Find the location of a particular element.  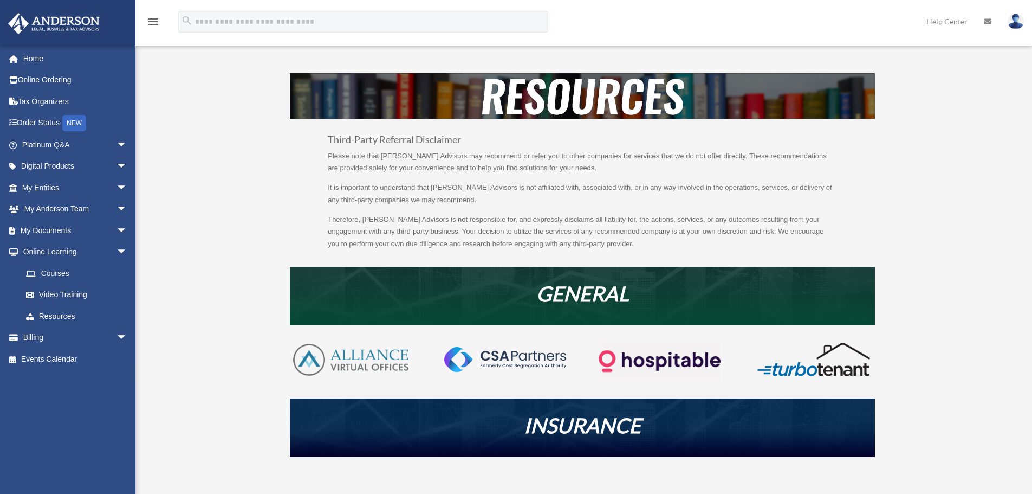

img: Logo-transparent-dark is located at coordinates (659, 361).